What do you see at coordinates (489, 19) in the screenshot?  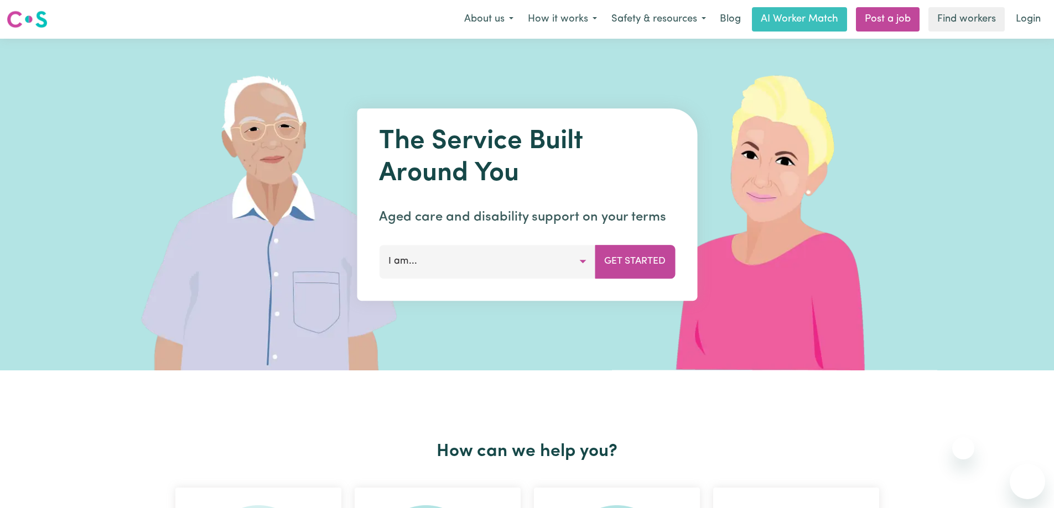 I see `button: About us` at bounding box center [489, 19].